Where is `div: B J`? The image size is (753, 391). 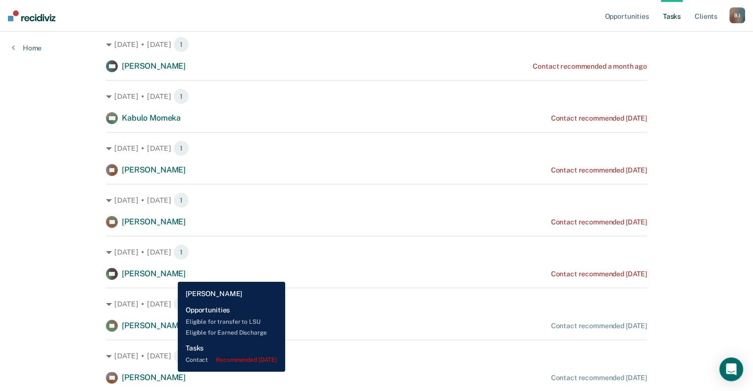 div: B J is located at coordinates (737, 15).